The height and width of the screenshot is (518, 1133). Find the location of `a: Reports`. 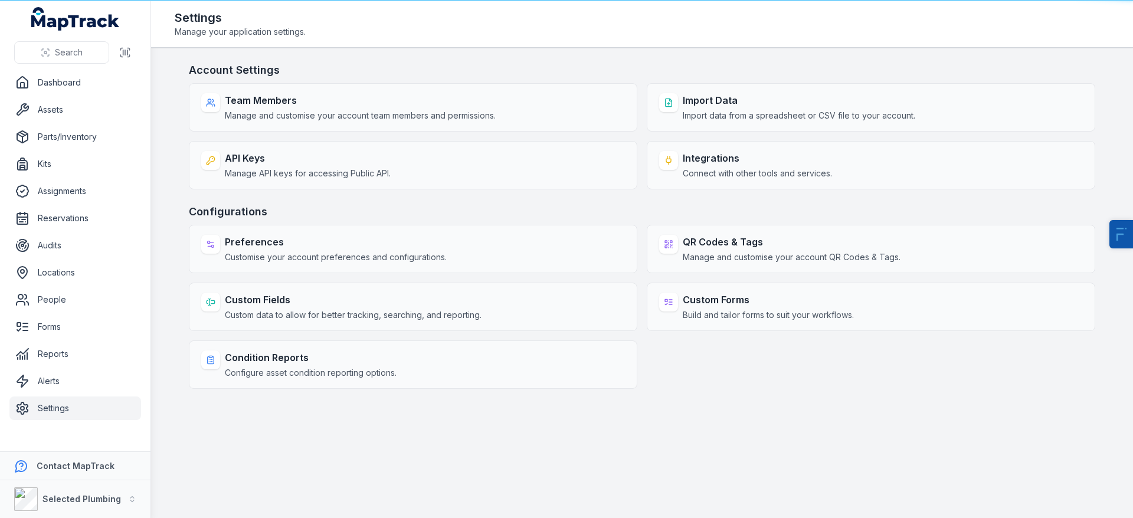

a: Reports is located at coordinates (75, 354).